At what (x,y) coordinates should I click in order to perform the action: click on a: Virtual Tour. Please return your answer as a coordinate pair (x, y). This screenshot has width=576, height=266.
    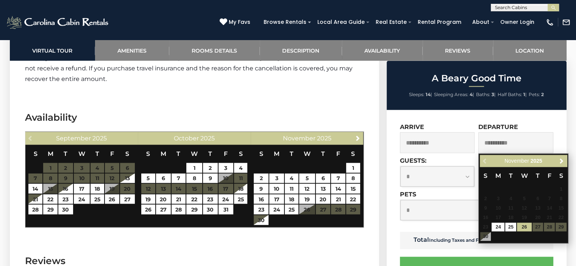
    Looking at the image, I should click on (52, 50).